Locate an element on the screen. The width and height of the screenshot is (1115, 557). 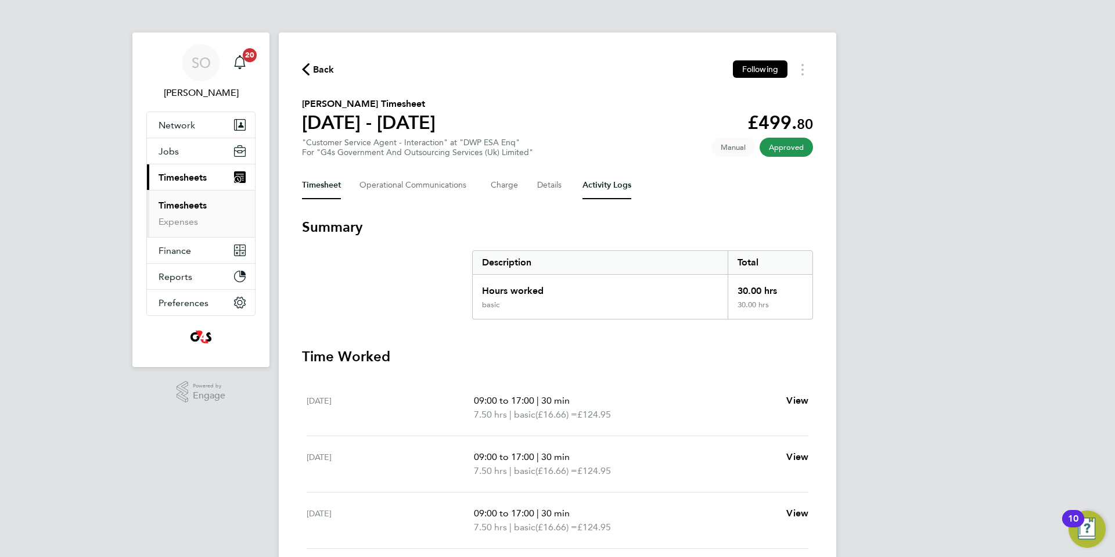
div: 10 is located at coordinates (1073, 526).